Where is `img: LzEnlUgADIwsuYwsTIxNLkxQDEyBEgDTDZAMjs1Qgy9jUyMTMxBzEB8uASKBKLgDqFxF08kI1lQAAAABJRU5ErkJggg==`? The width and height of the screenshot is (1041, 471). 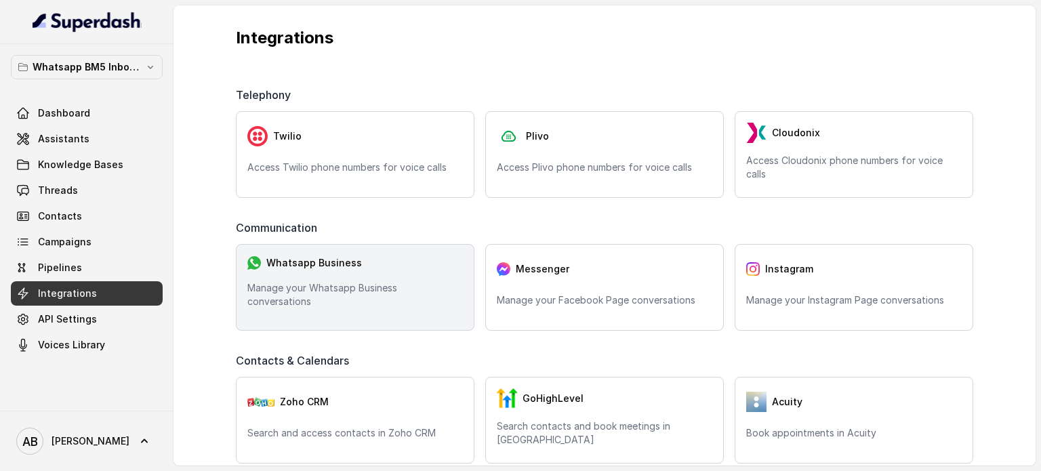 img: LzEnlUgADIwsuYwsTIxNLkxQDEyBEgDTDZAMjs1Qgy9jUyMTMxBzEB8uASKBKLgDqFxF08kI1lQAAAABJRU5ErkJggg== is located at coordinates (756, 133).